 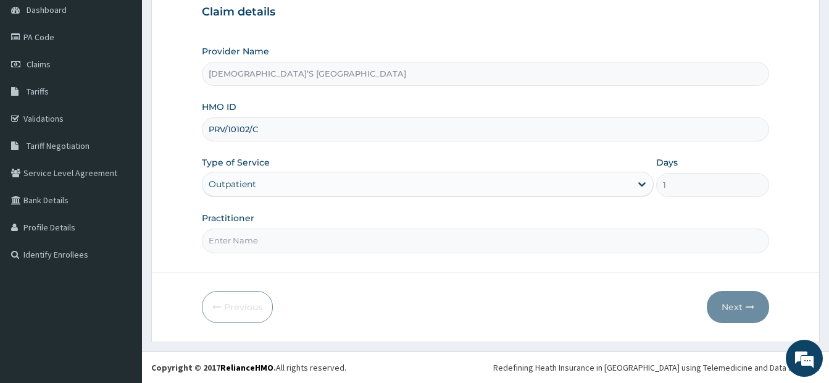 What do you see at coordinates (738, 307) in the screenshot?
I see `button: Next` at bounding box center [738, 307].